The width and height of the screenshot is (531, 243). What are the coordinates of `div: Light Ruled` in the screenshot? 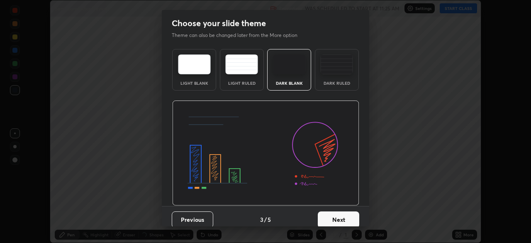 It's located at (242, 83).